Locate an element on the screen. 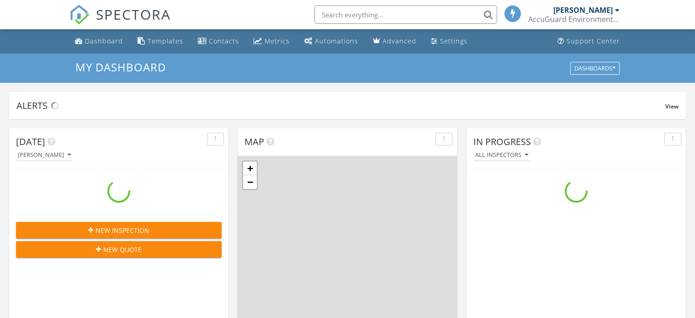 Image resolution: width=695 pixels, height=318 pixels. div: Support Center is located at coordinates (593, 41).